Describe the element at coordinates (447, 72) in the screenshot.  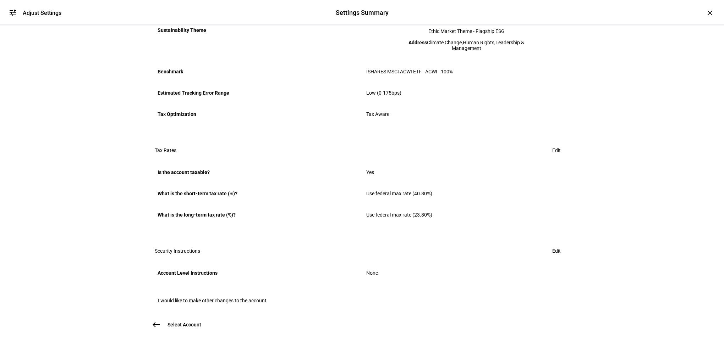
I see `td: 100%` at that location.